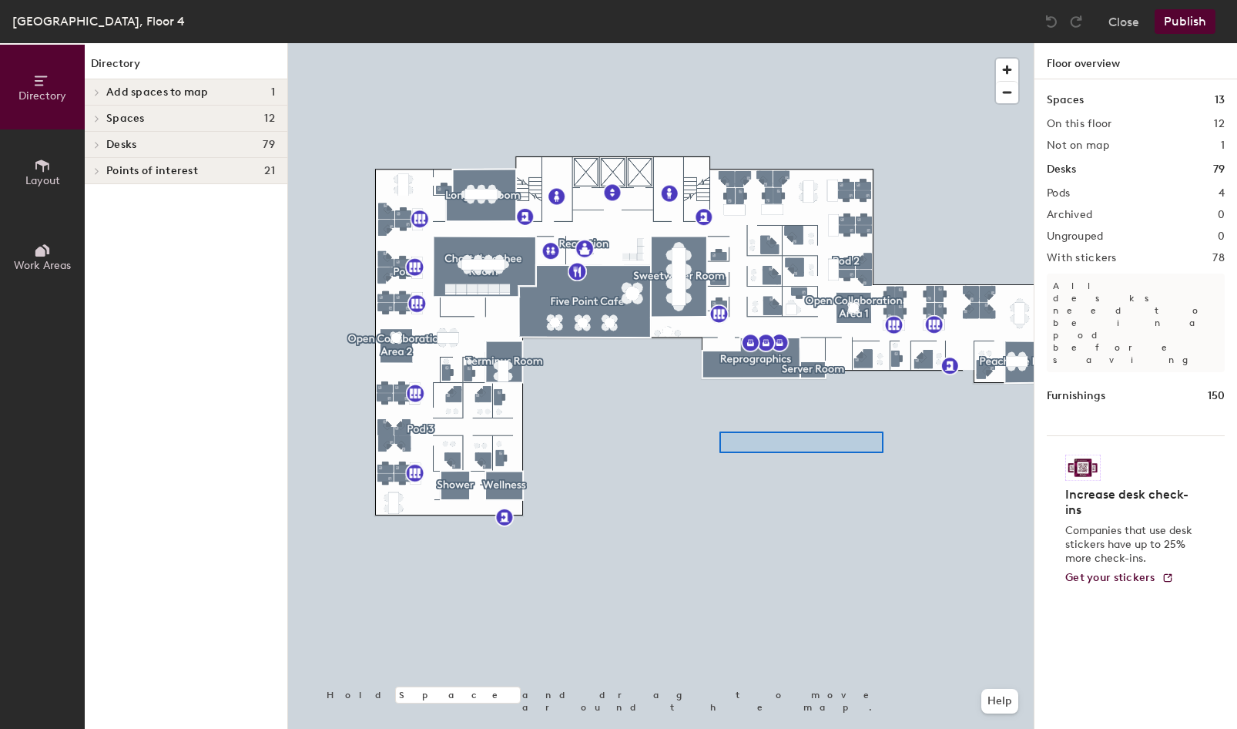  I want to click on span: Add spaces to map, so click(157, 92).